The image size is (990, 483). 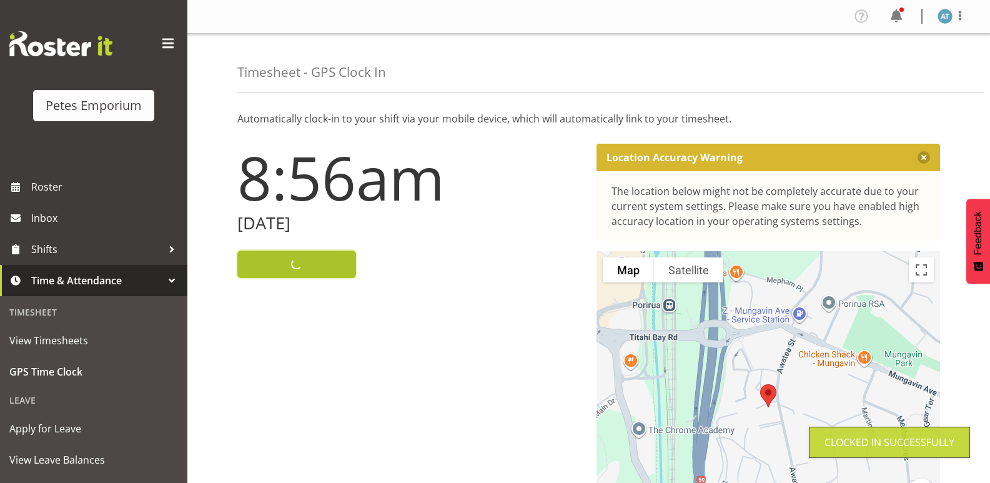 I want to click on div: Leave, so click(x=94, y=400).